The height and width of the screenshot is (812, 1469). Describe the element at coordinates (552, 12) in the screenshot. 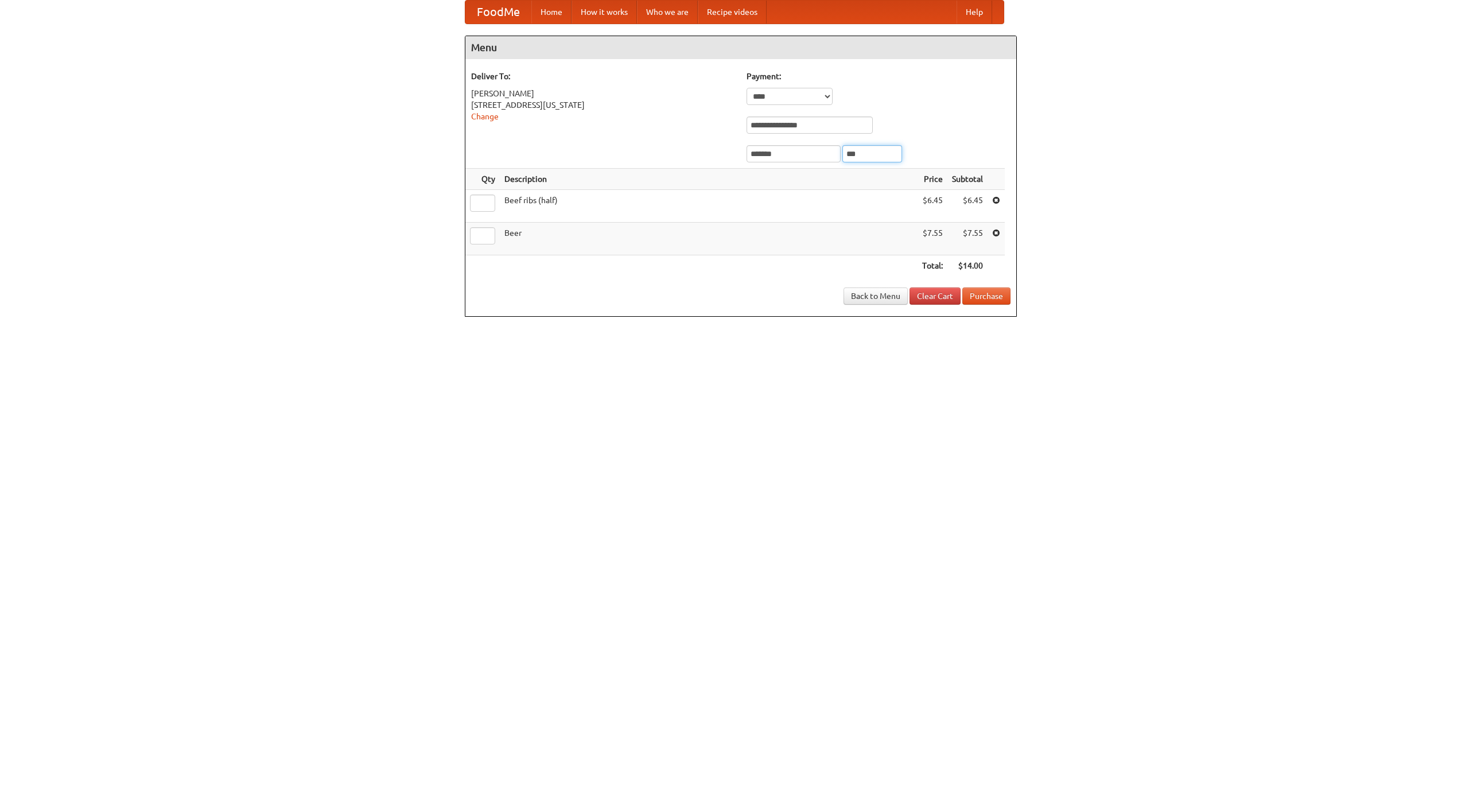

I see `a: Home` at that location.